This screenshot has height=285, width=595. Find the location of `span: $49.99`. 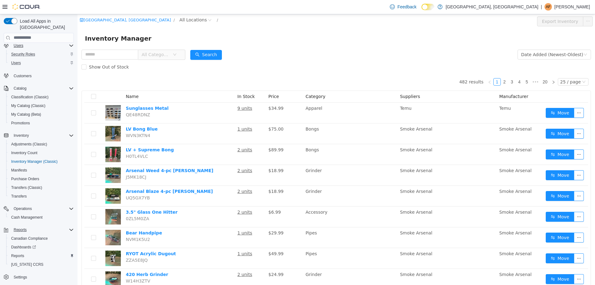

span: $49.99 is located at coordinates (198, 239).